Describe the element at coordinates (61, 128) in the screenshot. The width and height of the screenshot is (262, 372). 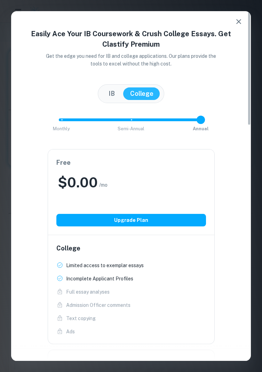
I see `span: Monthly` at that location.